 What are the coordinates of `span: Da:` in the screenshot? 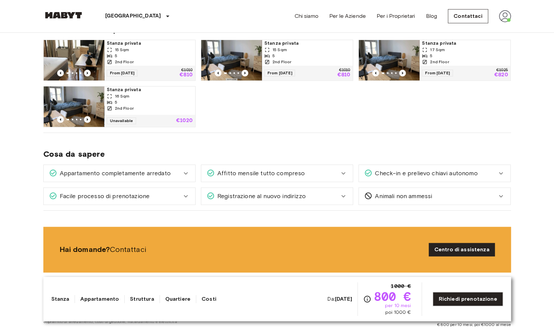 It's located at (340, 299).